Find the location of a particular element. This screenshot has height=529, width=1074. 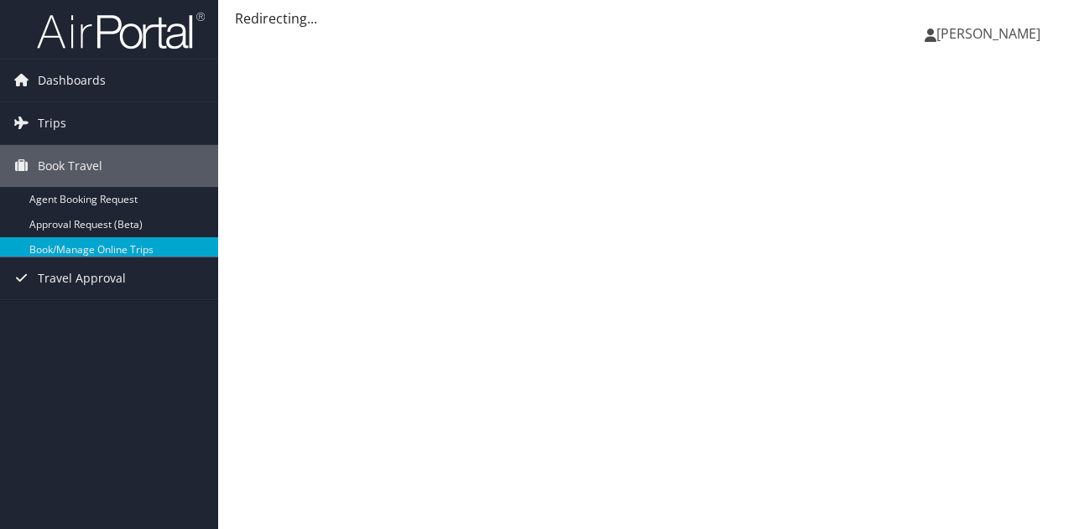

img: airportal-logo.png is located at coordinates (121, 30).